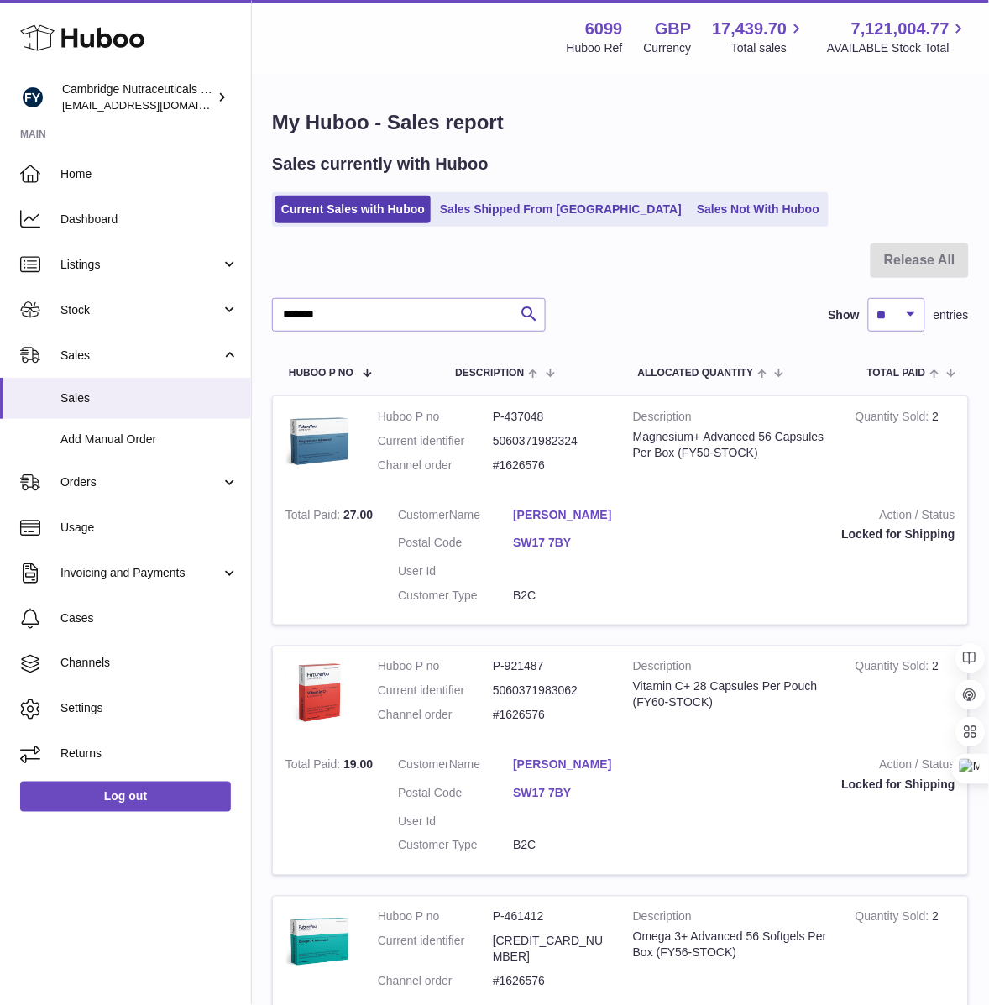  Describe the element at coordinates (550, 441) in the screenshot. I see `dd: 5060371982324` at that location.